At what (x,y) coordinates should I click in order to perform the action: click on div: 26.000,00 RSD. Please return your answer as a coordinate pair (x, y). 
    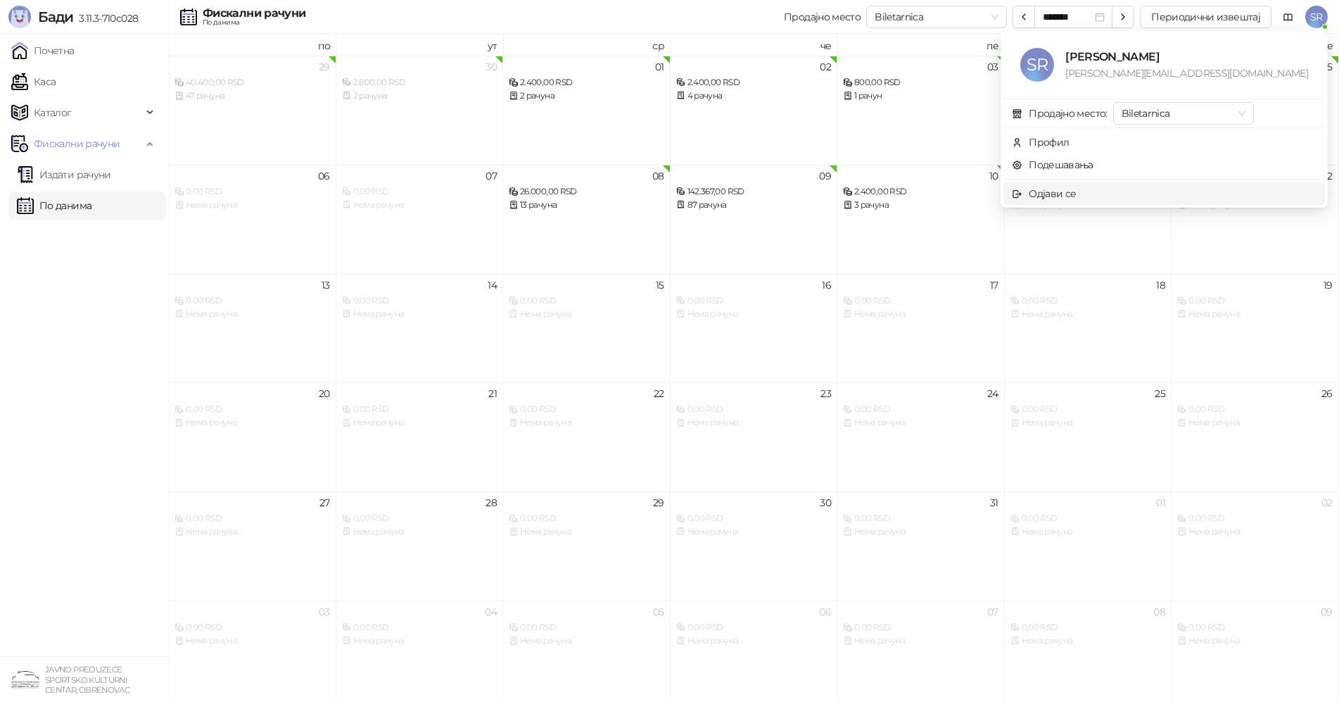
    Looking at the image, I should click on (586, 191).